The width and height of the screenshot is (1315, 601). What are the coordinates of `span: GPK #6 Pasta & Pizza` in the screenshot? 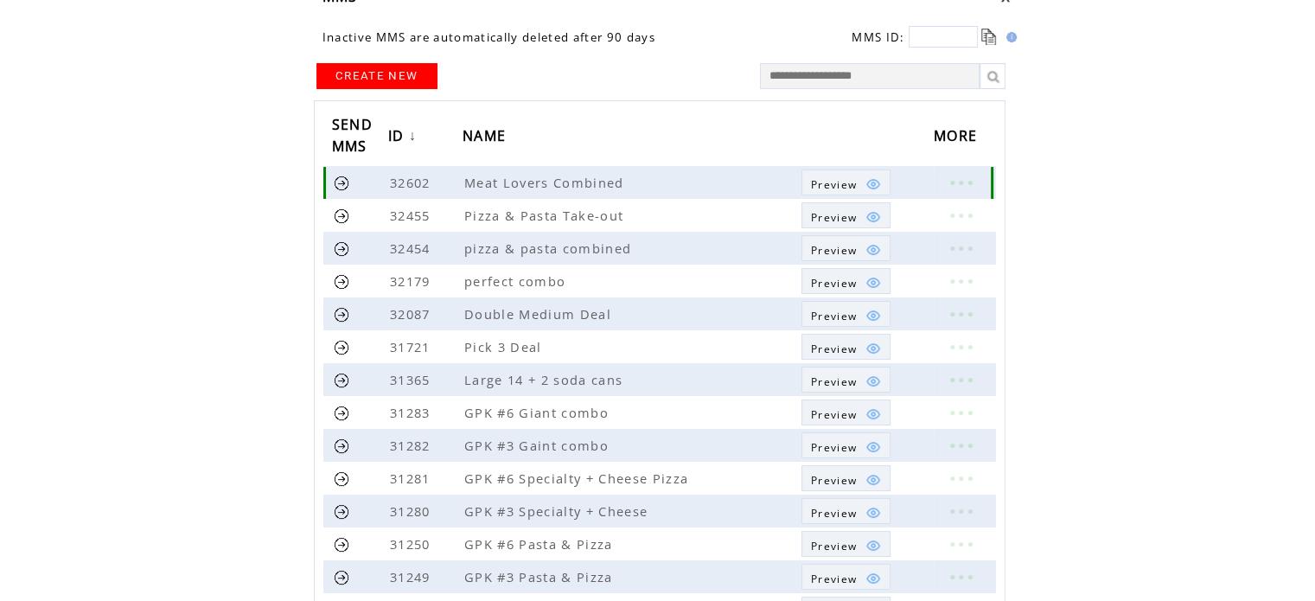 It's located at (540, 544).